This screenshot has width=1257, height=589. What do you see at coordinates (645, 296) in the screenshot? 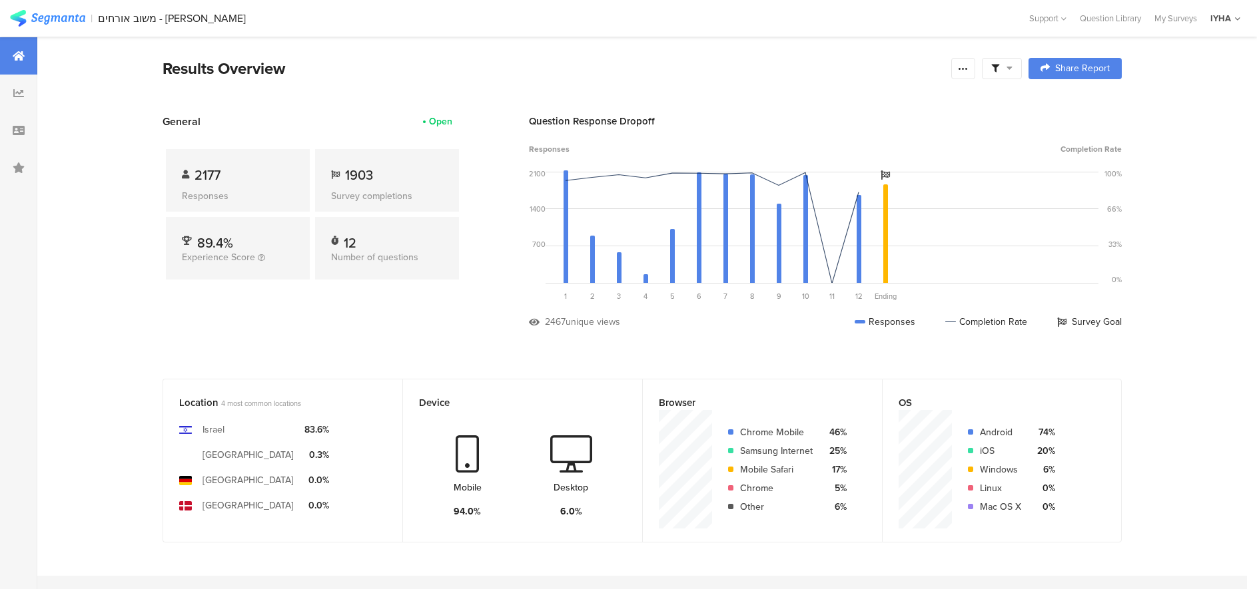
I see `span: 4` at bounding box center [645, 296].